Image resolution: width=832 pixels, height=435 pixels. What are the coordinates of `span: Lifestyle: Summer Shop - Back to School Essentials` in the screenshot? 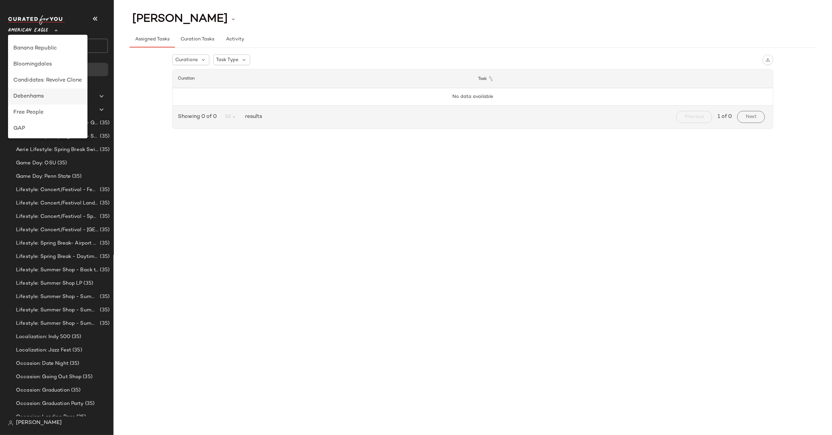 It's located at (57, 270).